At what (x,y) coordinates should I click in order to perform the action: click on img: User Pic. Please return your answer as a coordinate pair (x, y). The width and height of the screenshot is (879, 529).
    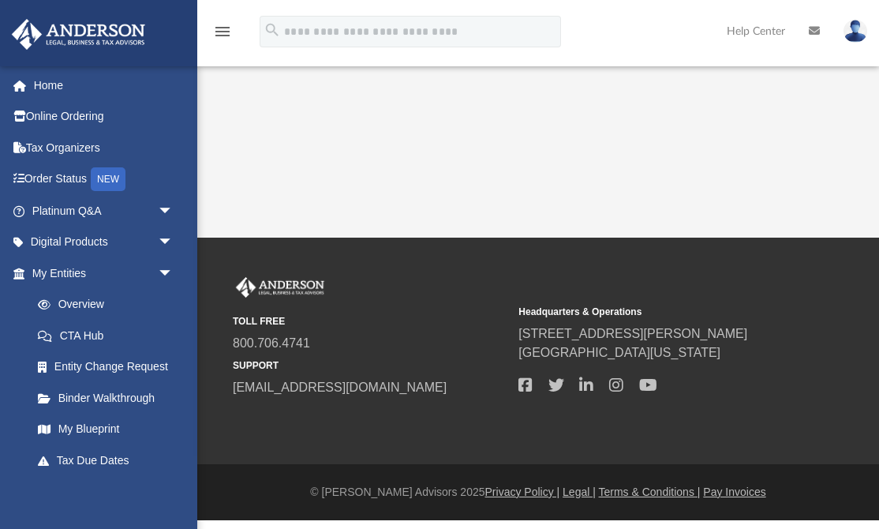
    Looking at the image, I should click on (855, 31).